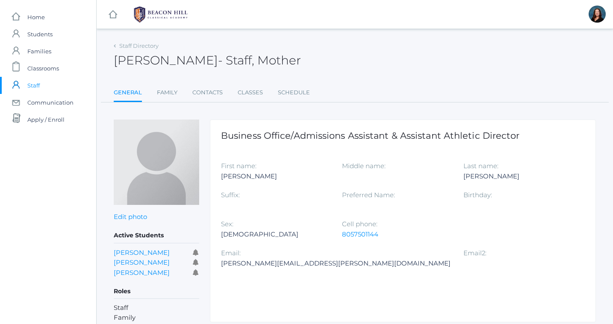 Image resolution: width=613 pixels, height=324 pixels. Describe the element at coordinates (293, 93) in the screenshot. I see `a: Schedule` at that location.